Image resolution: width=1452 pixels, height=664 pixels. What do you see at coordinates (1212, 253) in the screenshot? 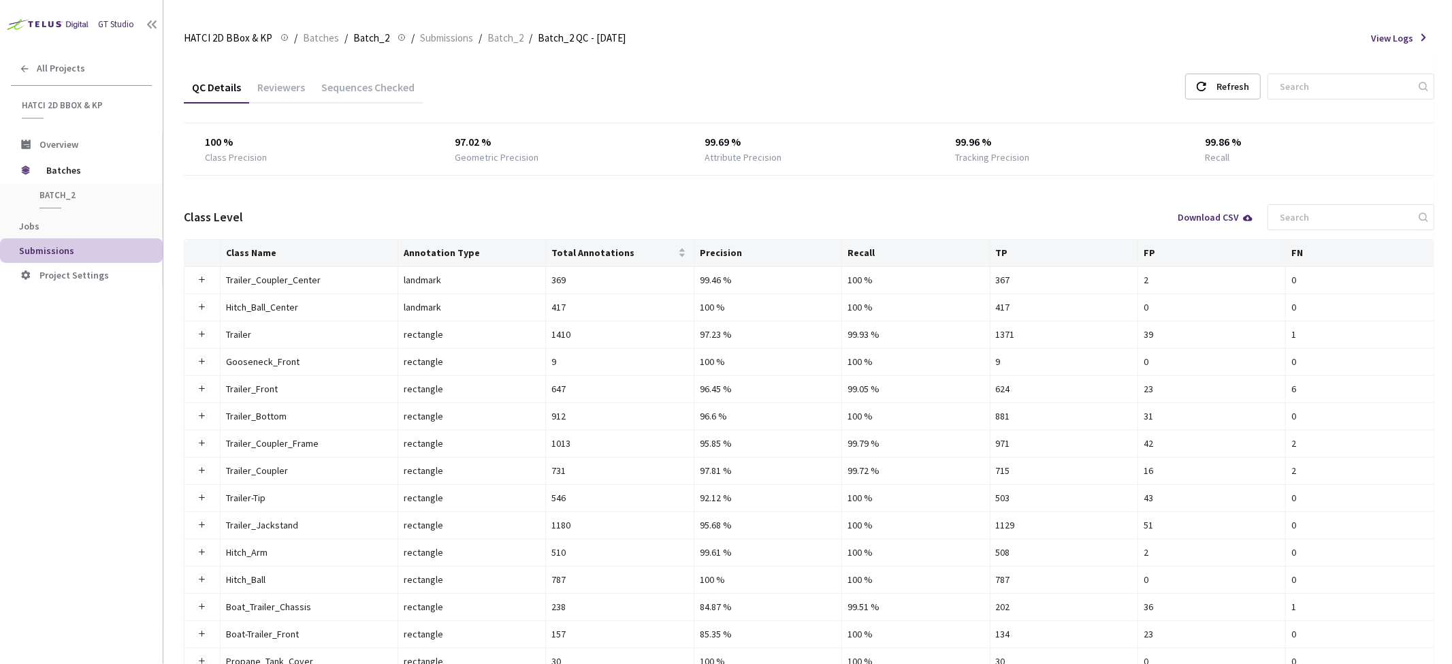
I see `th: FP` at bounding box center [1212, 253].